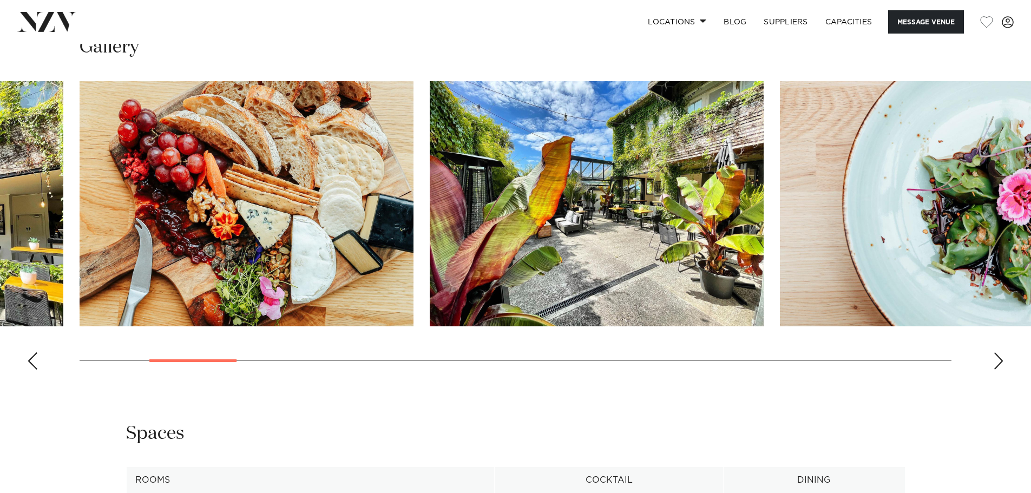  What do you see at coordinates (109, 47) in the screenshot?
I see `h2: Gallery` at bounding box center [109, 47].